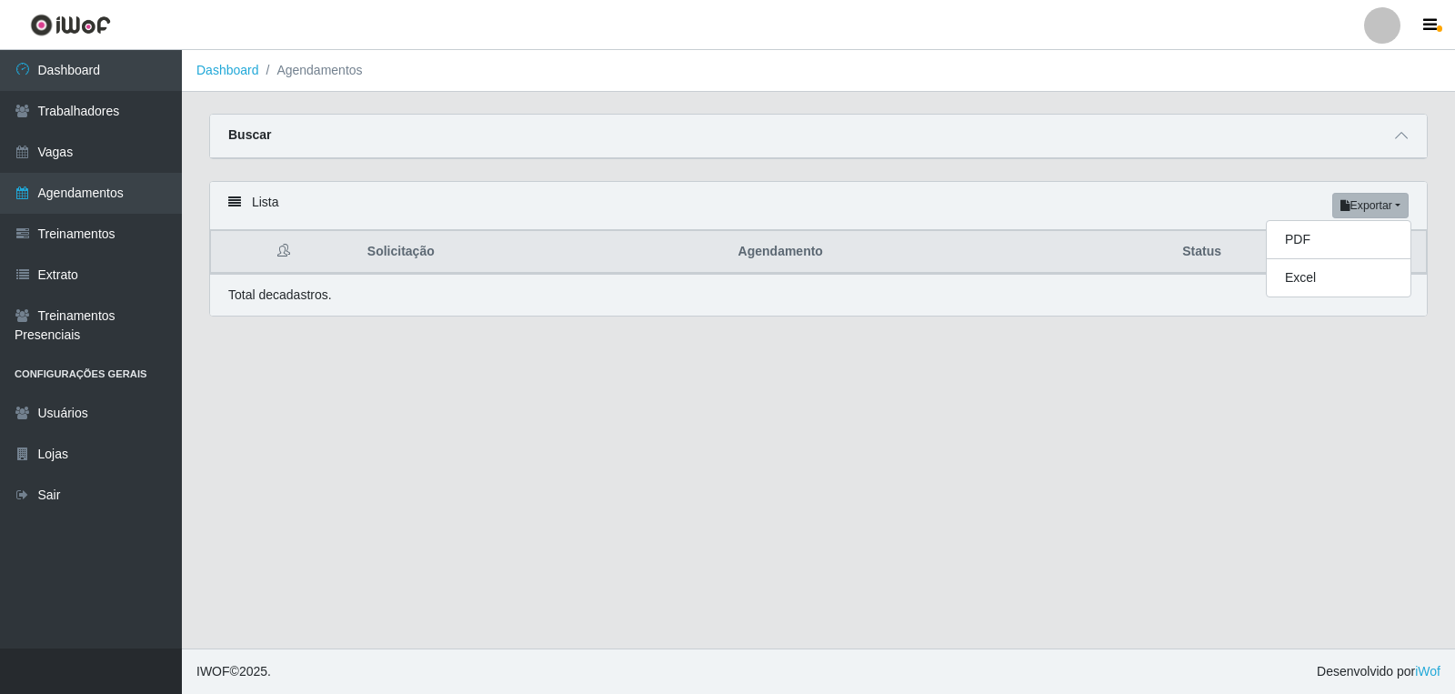 The height and width of the screenshot is (694, 1455). Describe the element at coordinates (249, 135) in the screenshot. I see `strong: Buscar` at that location.